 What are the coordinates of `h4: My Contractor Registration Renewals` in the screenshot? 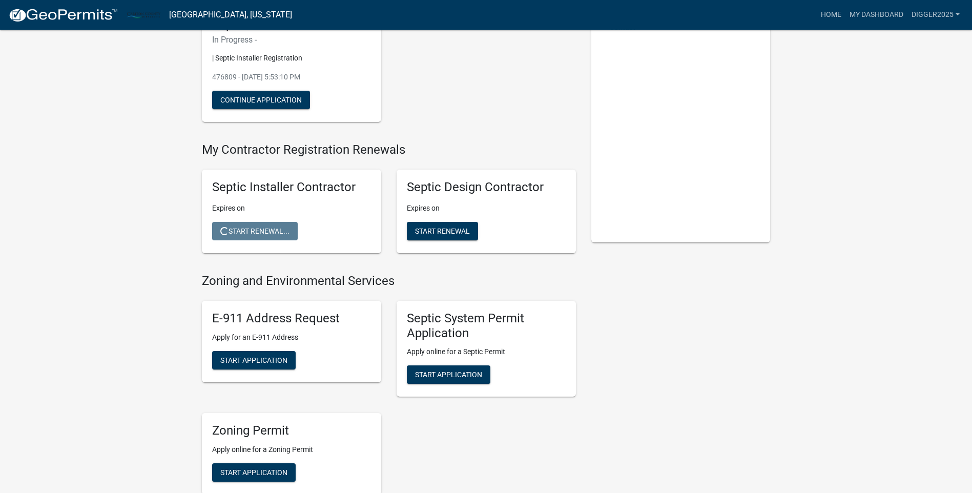 It's located at (389, 150).